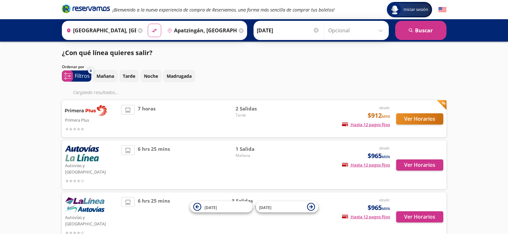 This screenshot has width=508, height=234. I want to click on span: 0, so click(91, 71).